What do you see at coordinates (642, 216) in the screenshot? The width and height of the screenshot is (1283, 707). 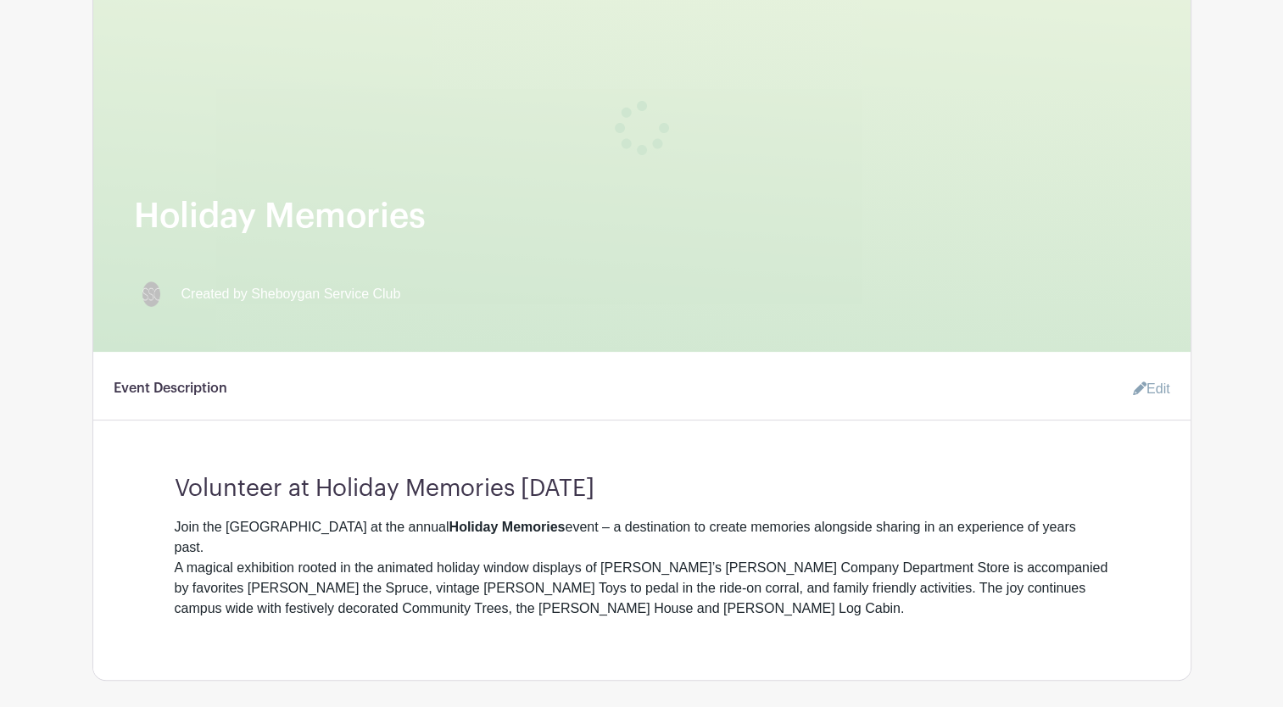 I see `h1: Holiday Memories` at bounding box center [642, 216].